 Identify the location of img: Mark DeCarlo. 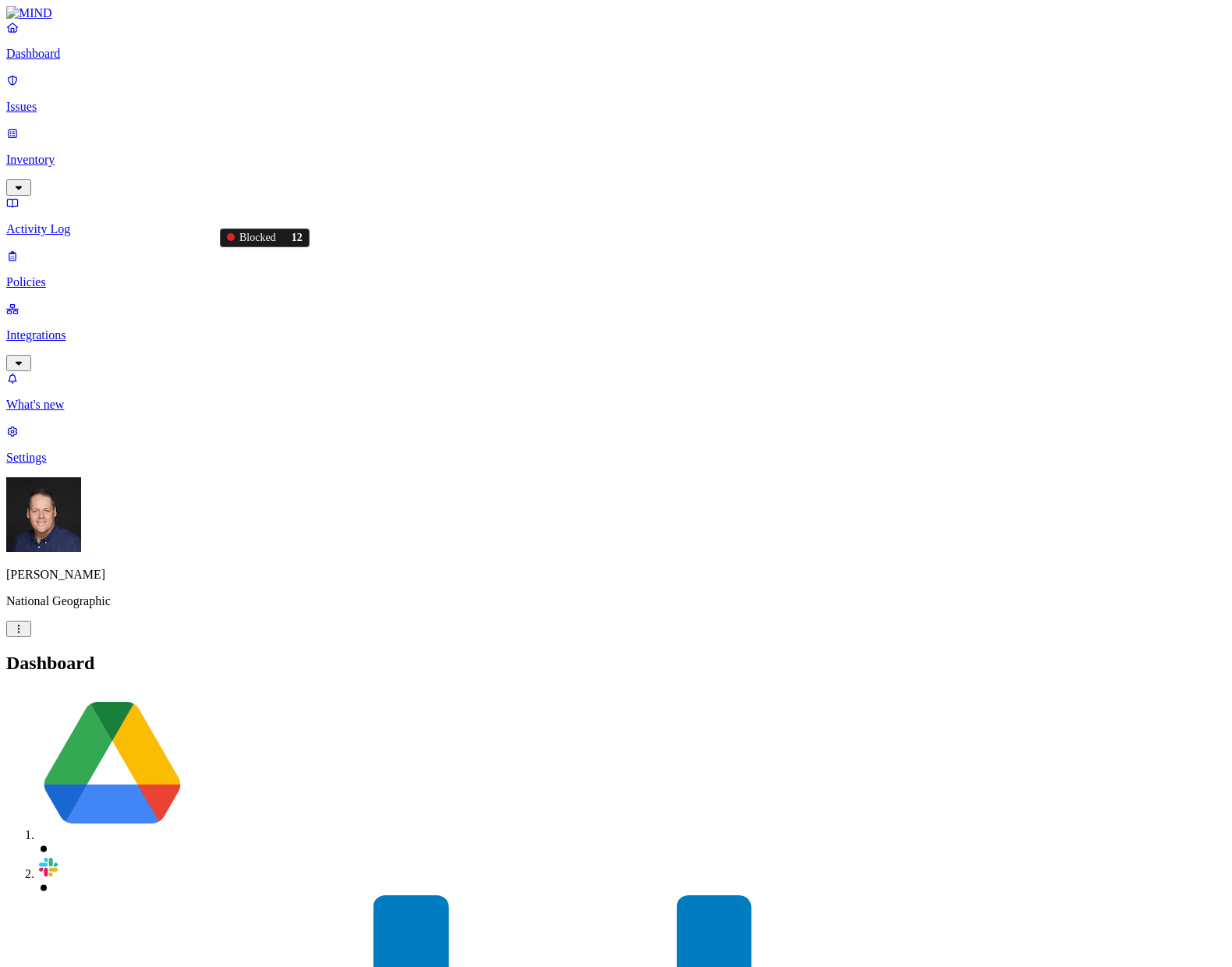
(44, 515).